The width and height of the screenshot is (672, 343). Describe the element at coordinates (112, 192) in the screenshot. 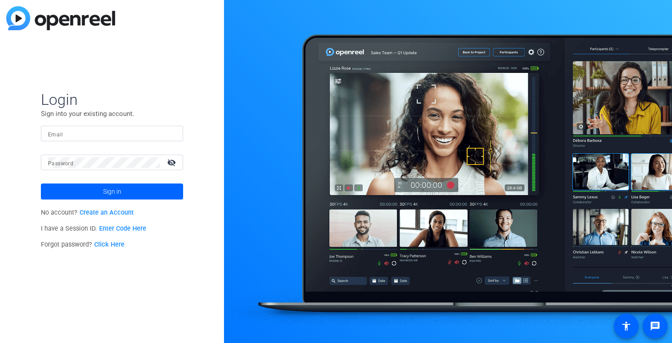

I see `span: Sign in` at that location.